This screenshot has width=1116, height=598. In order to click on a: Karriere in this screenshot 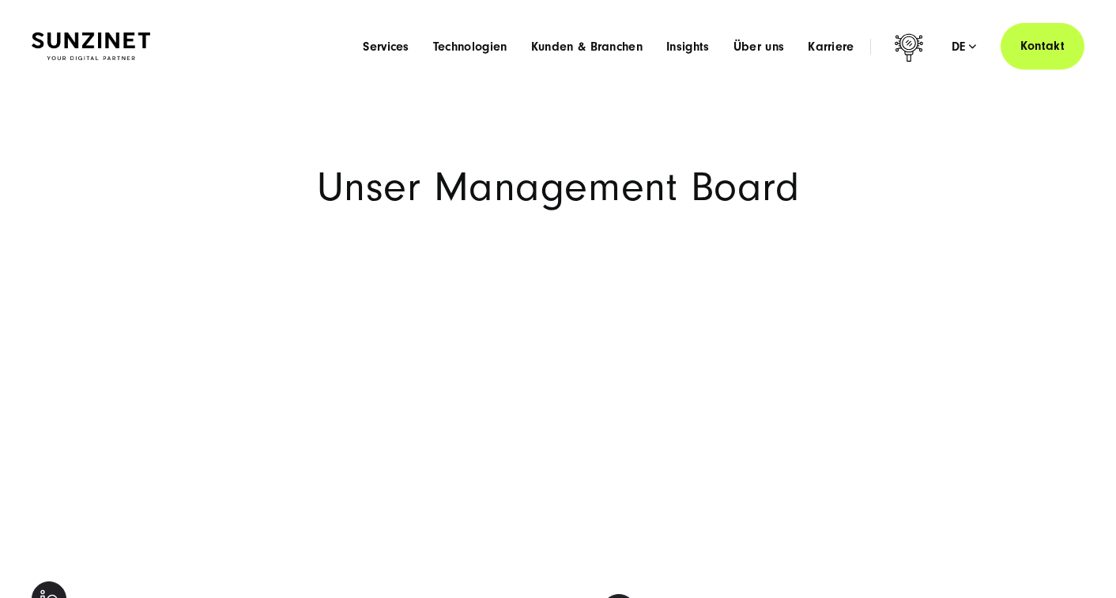, I will do `click(831, 47)`.